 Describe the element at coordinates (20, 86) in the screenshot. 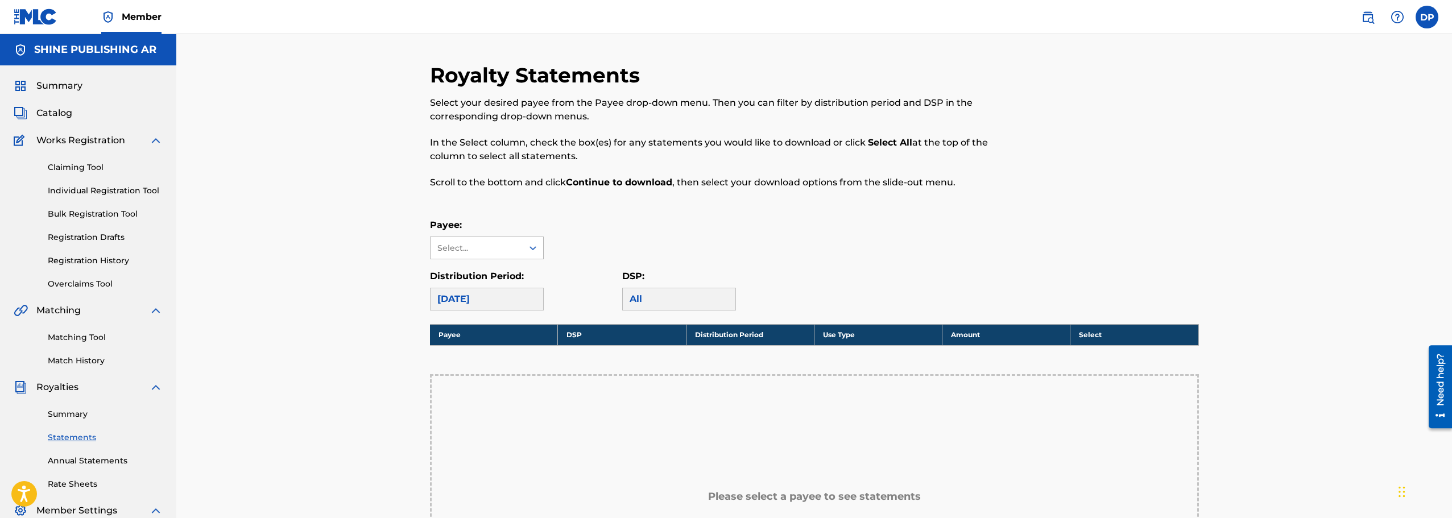

I see `img: Summary` at that location.